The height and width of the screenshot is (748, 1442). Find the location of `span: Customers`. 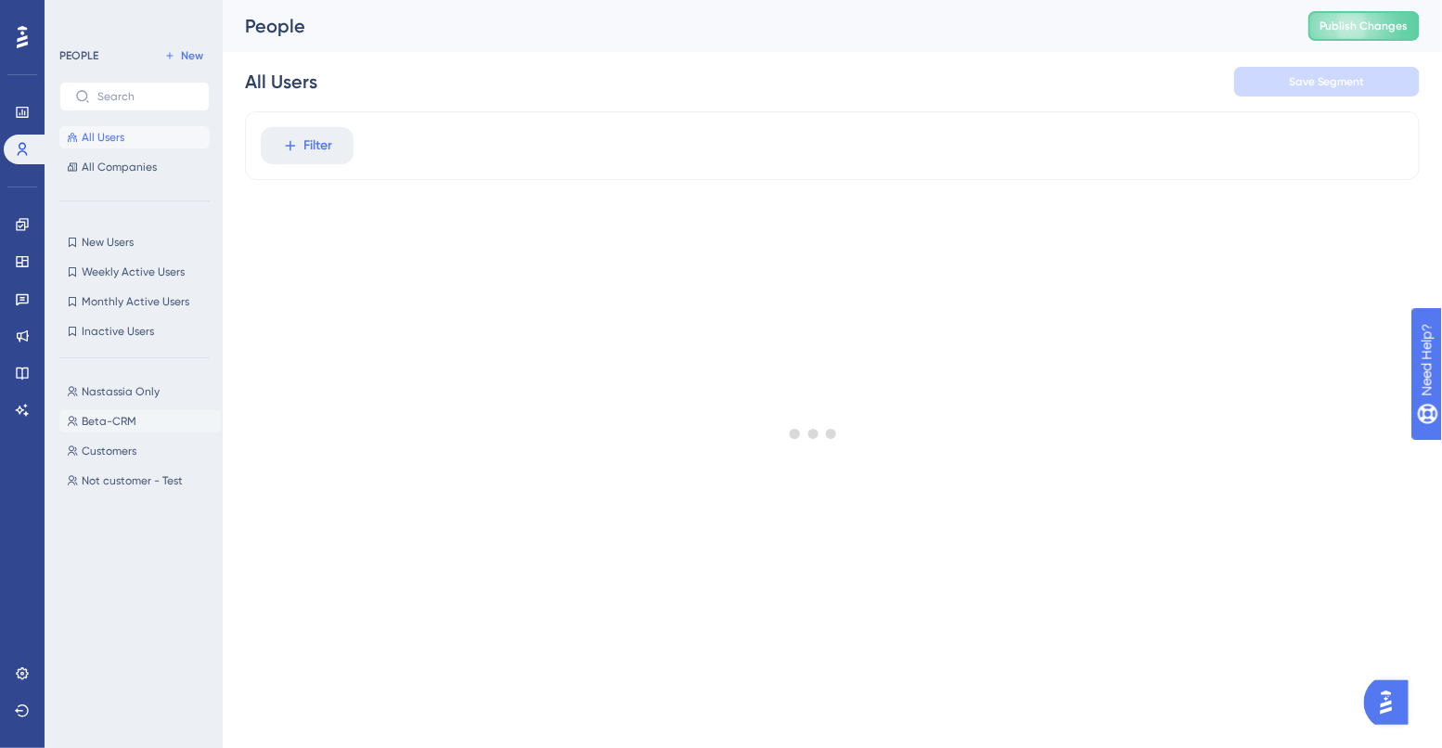

span: Customers is located at coordinates (109, 451).